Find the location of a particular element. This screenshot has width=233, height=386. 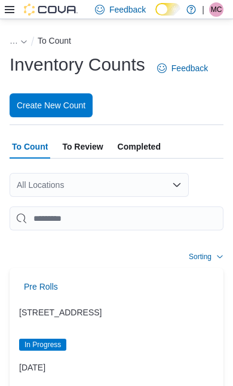

button: To Count is located at coordinates (54, 41).